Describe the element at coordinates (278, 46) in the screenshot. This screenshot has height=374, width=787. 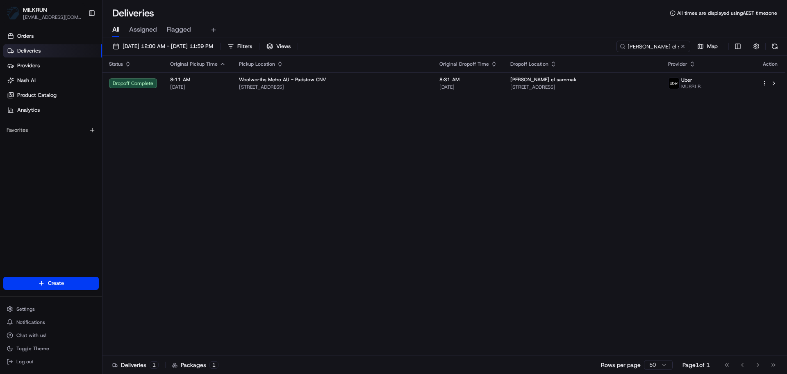
I see `button: Views` at that location.